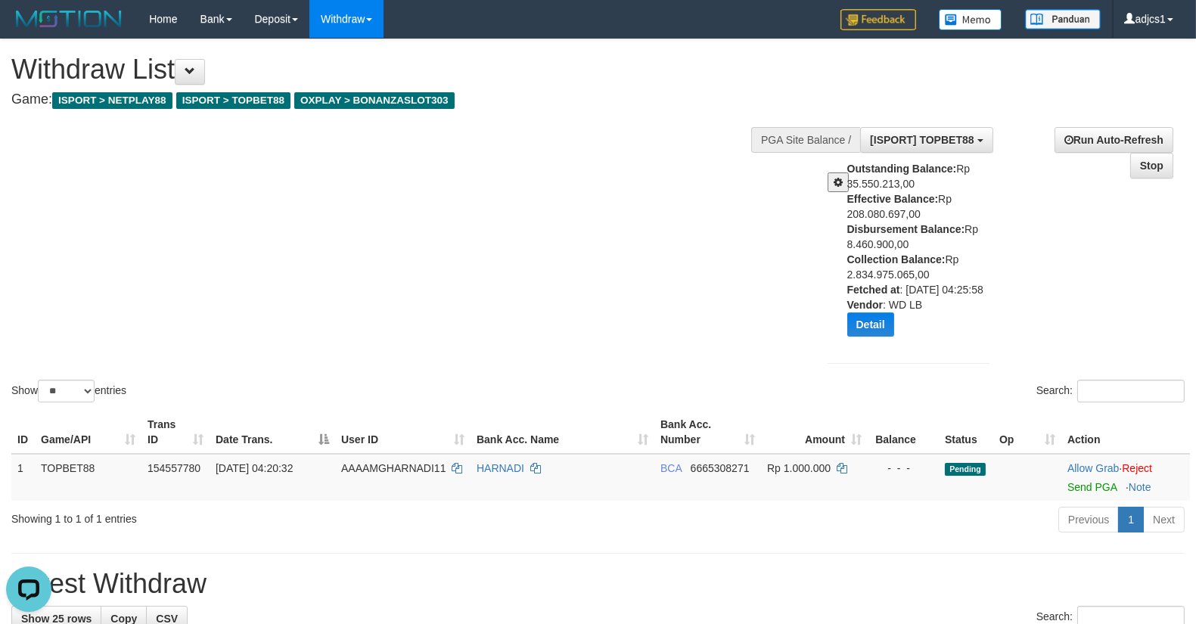 The height and width of the screenshot is (624, 1196). Describe the element at coordinates (69, 19) in the screenshot. I see `img: MOTION_logo.png` at that location.